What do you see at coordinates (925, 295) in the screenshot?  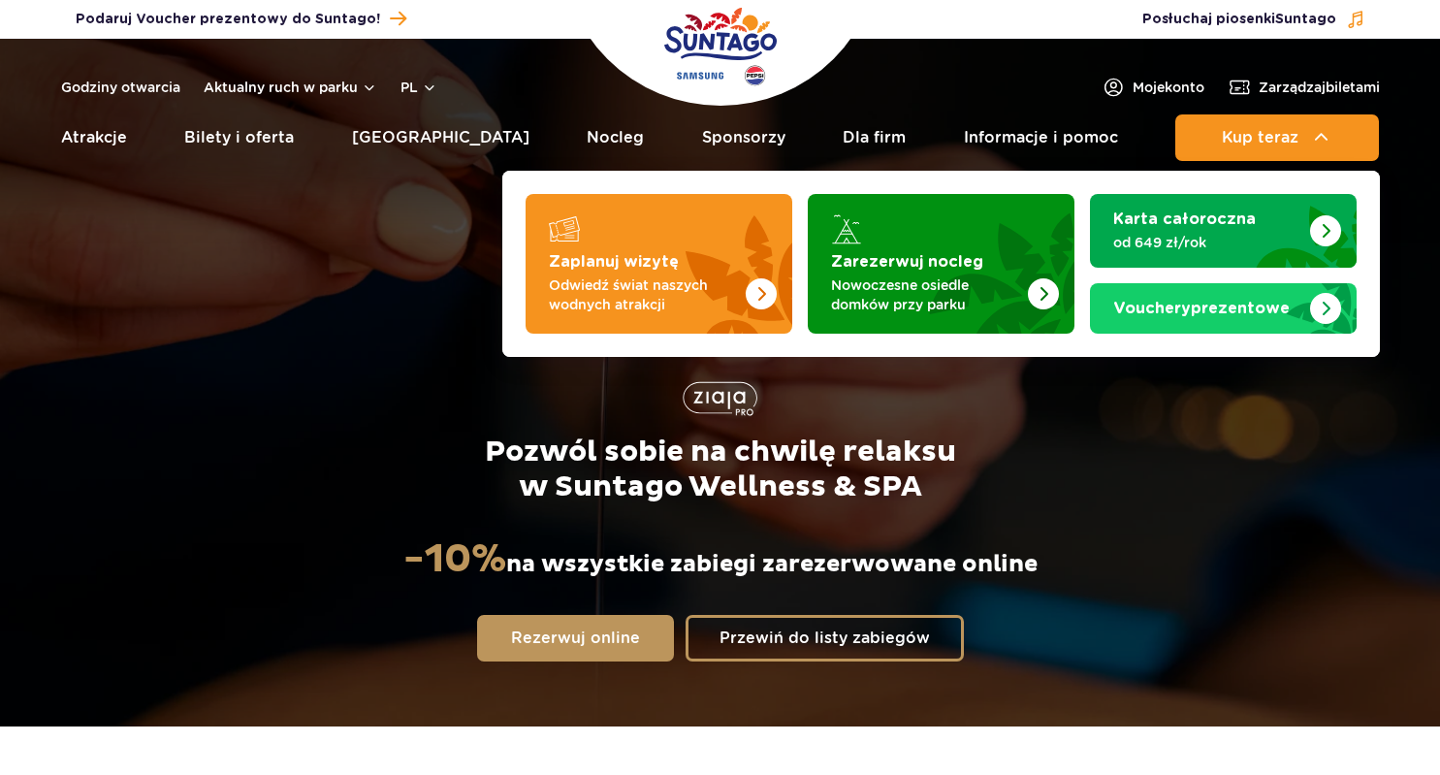 I see `p: Nowoczesne osiedle domków przy parku` at bounding box center [925, 295].